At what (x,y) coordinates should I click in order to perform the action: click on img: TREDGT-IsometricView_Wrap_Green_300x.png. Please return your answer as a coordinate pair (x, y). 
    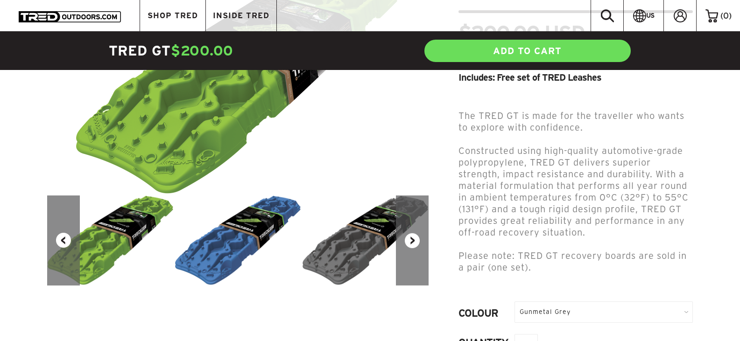
    Looking at the image, I should click on (111, 241).